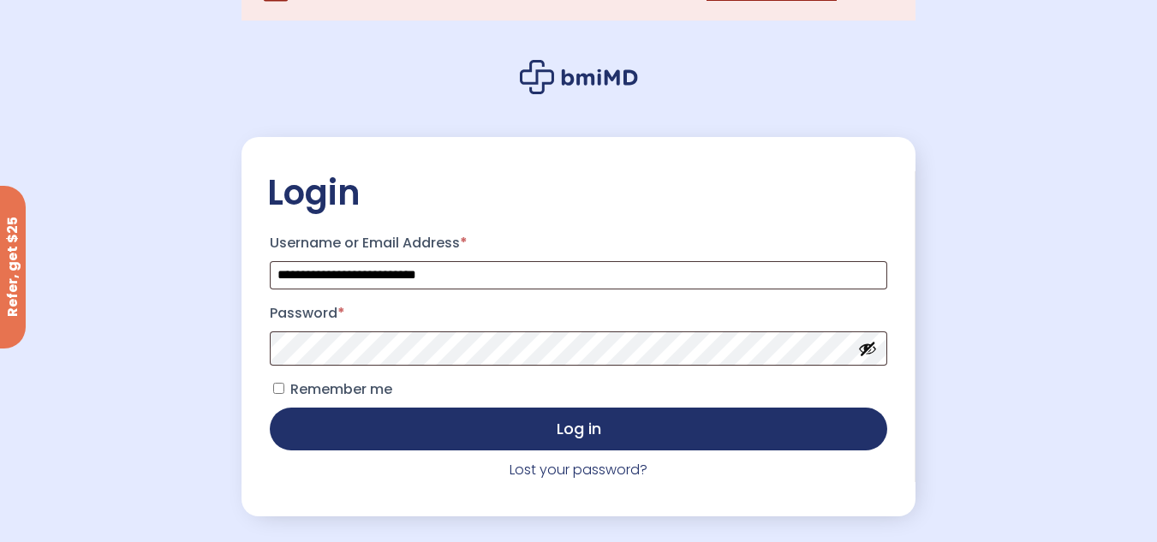  What do you see at coordinates (278, 388) in the screenshot?
I see `input: Remember me` at bounding box center [278, 388].